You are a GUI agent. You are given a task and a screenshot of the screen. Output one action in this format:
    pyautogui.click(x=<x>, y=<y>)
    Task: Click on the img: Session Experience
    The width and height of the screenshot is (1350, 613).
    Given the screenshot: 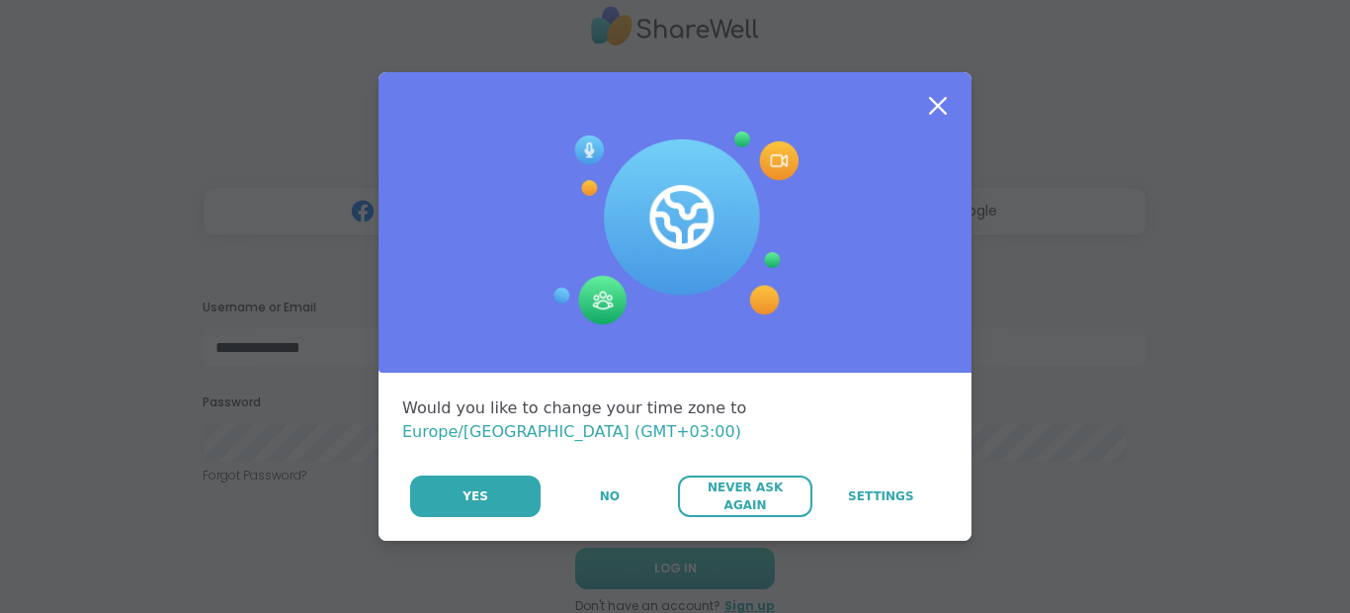 What is the action you would take?
    pyautogui.click(x=675, y=228)
    